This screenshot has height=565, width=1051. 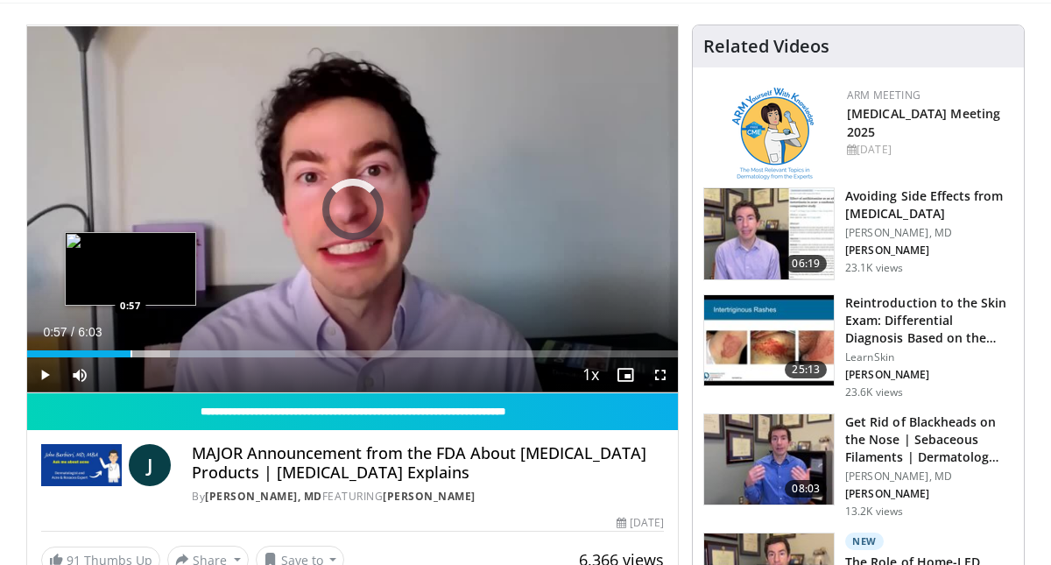 I want to click on img: 022c50fb-a848-4cac-a9d8-ea0906b33a1b.150x105_q85_crop-smart_upscale.jpg, so click(x=769, y=341).